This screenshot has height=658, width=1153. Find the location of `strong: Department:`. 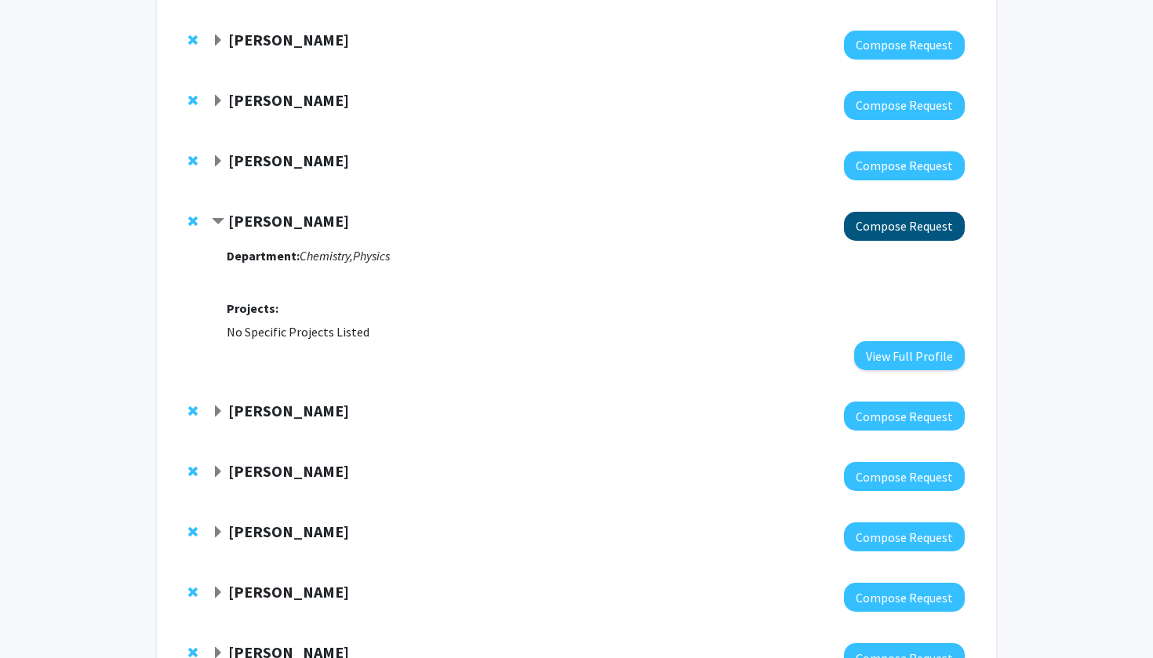

strong: Department: is located at coordinates (263, 256).